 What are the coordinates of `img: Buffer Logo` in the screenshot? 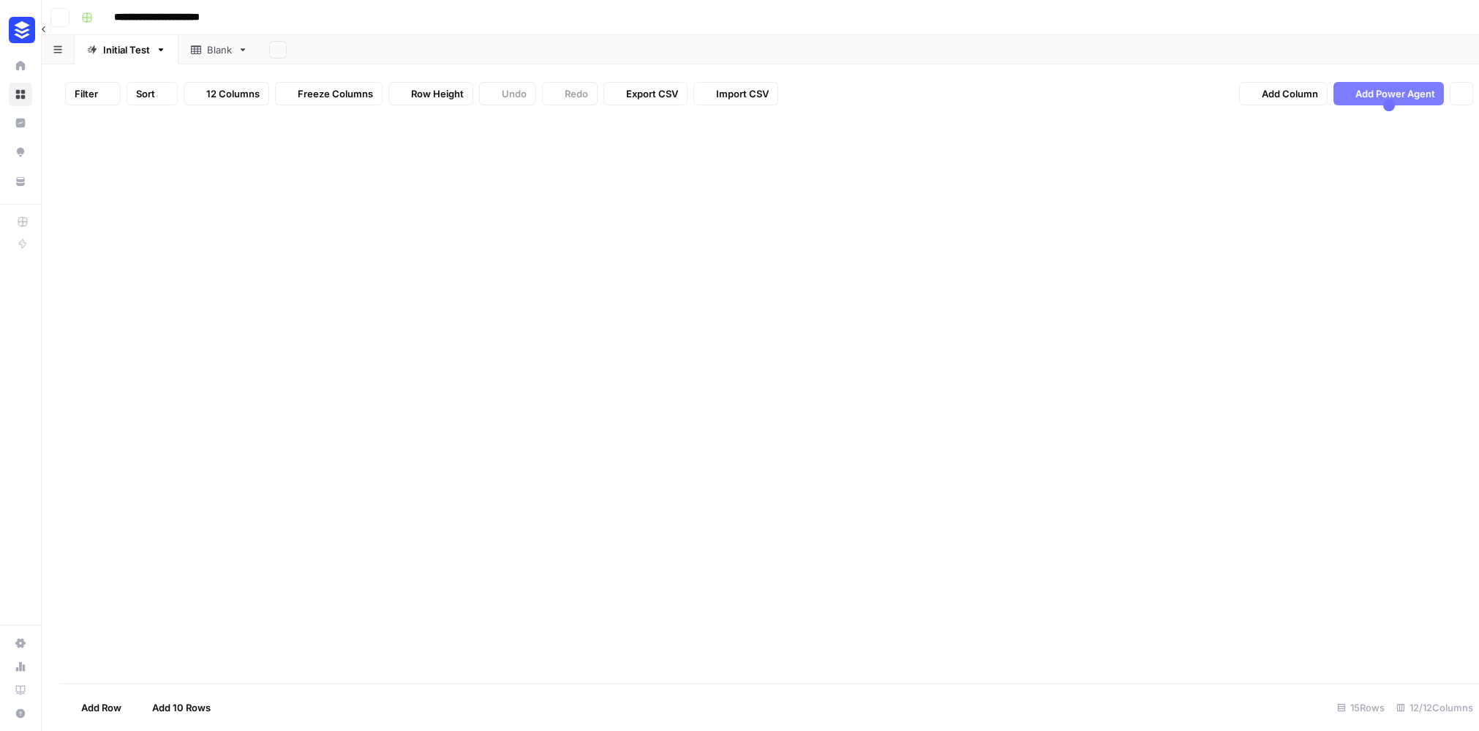 It's located at (22, 30).